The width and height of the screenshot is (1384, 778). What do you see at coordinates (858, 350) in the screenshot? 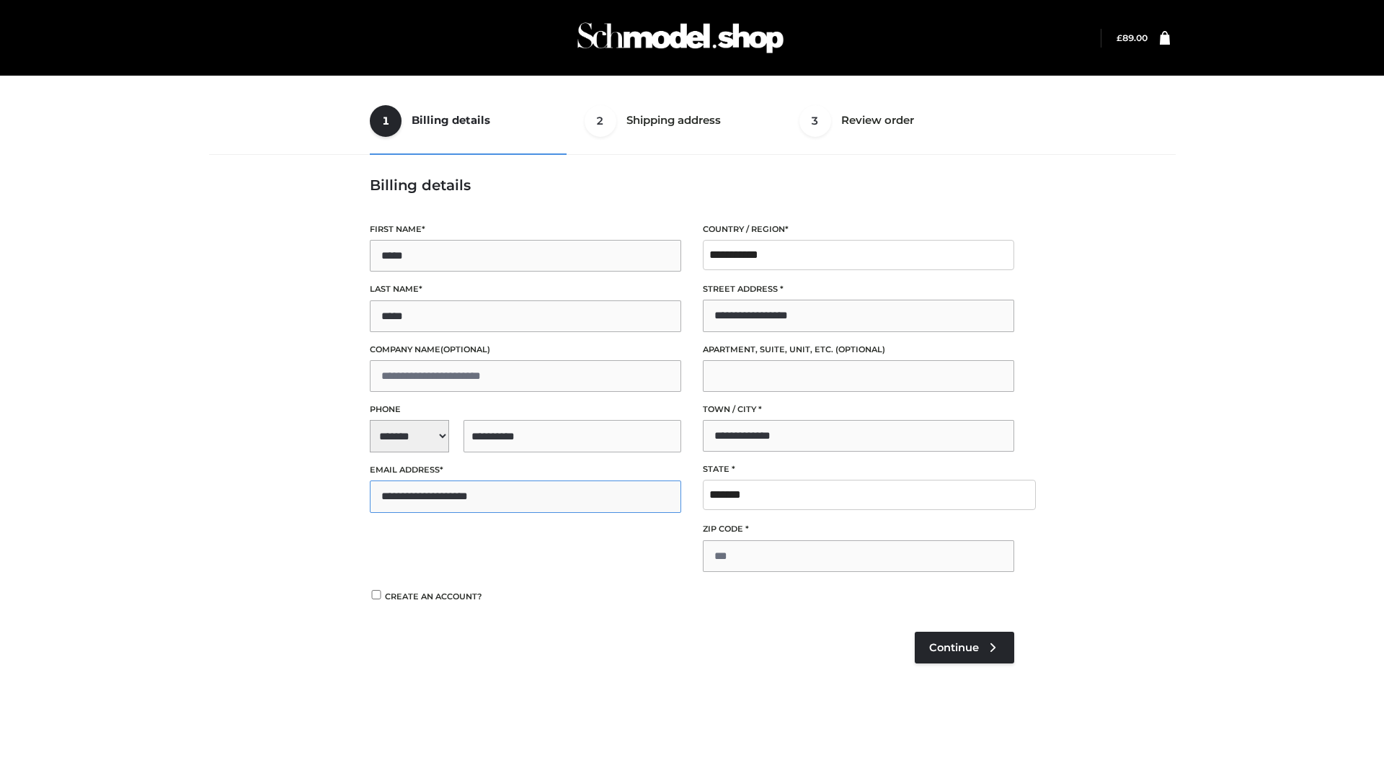
I see `label: Apartment, suite, unit, etc.` at bounding box center [858, 350].